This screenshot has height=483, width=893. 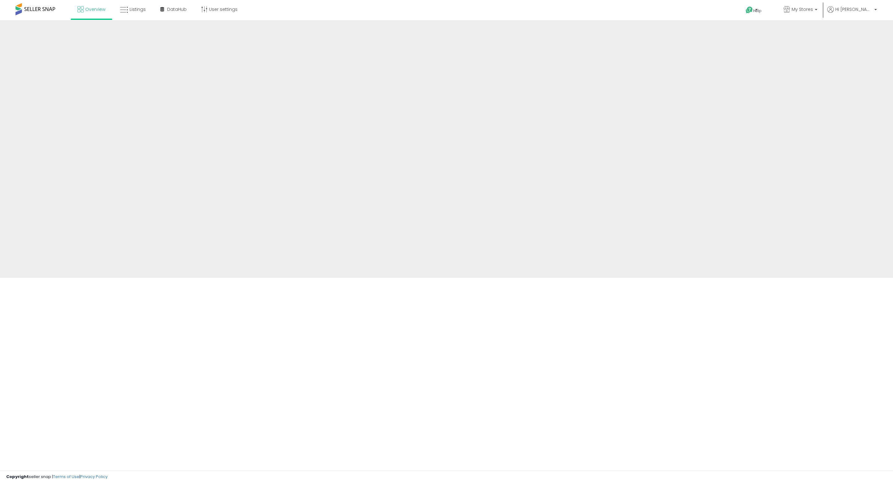 I want to click on span: My Stores, so click(x=802, y=9).